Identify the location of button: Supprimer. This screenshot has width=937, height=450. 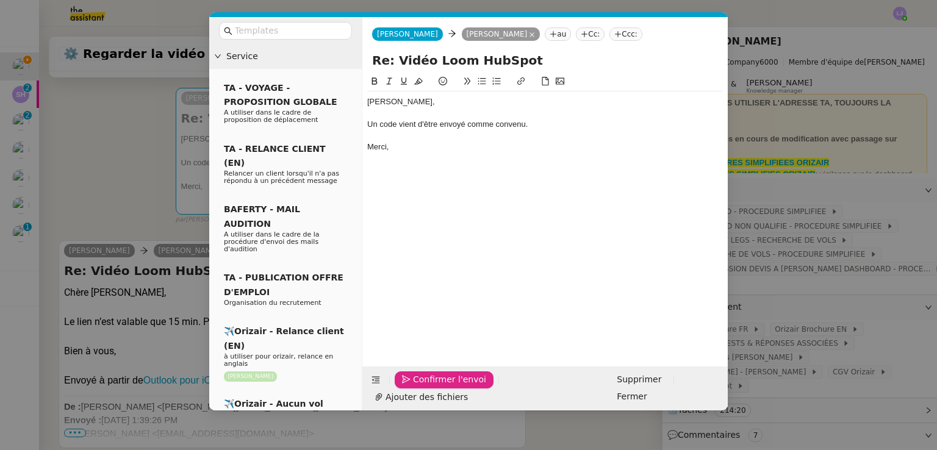
(639, 380).